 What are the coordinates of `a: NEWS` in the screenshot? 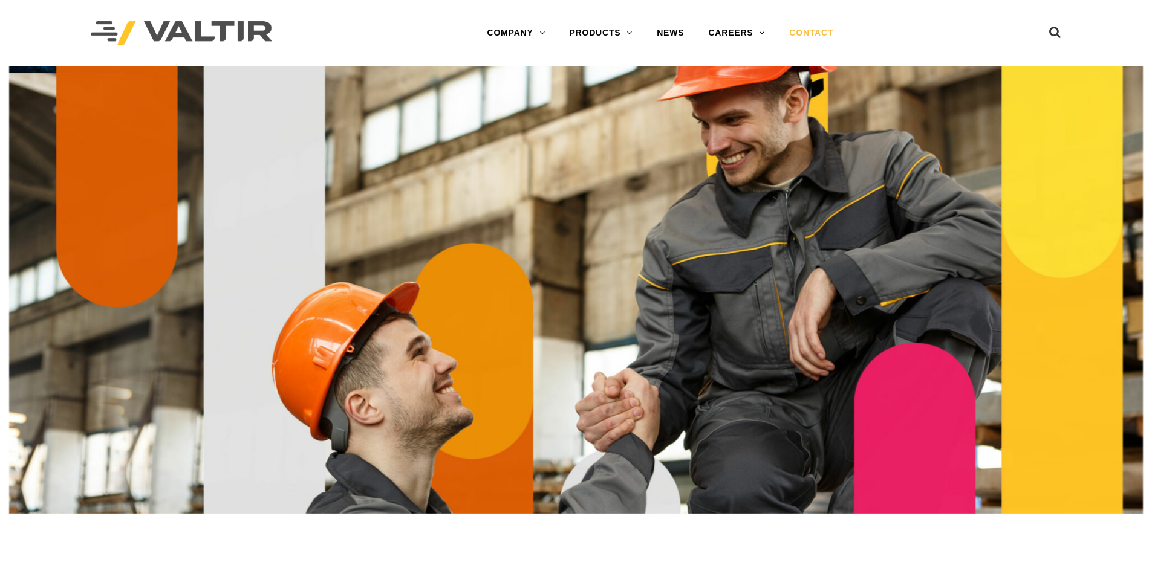 It's located at (670, 33).